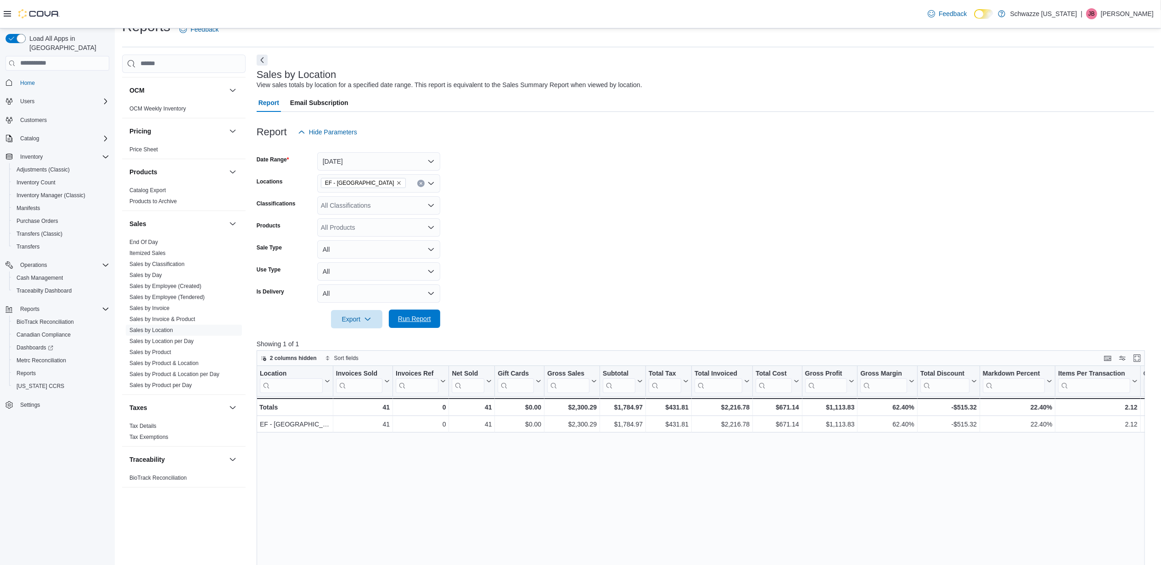 This screenshot has height=565, width=1161. Describe the element at coordinates (948, 381) in the screenshot. I see `button: Total Discount` at that location.